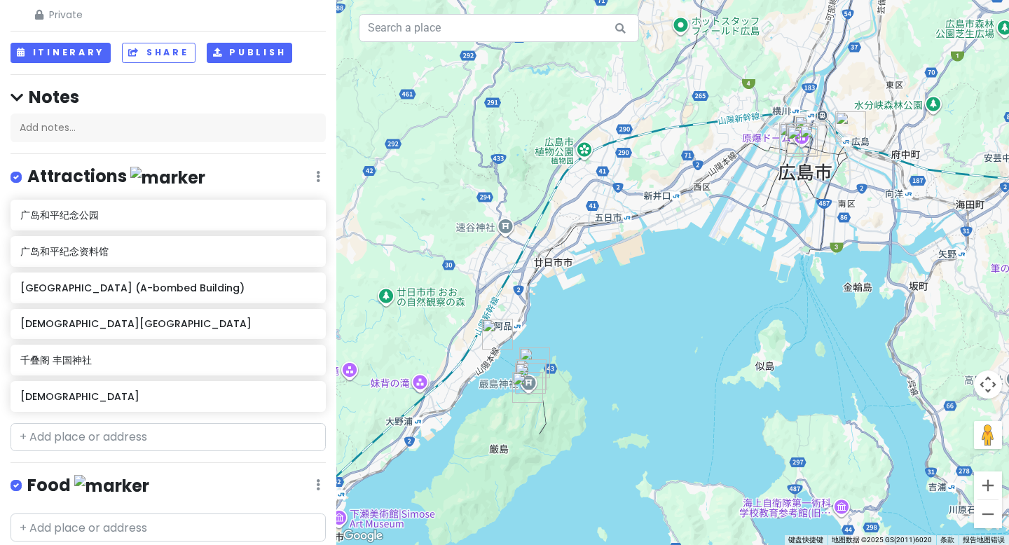 Image resolution: width=1009 pixels, height=545 pixels. What do you see at coordinates (167, 360) in the screenshot?
I see `h6: 千叠阁 丰国神社` at bounding box center [167, 360].